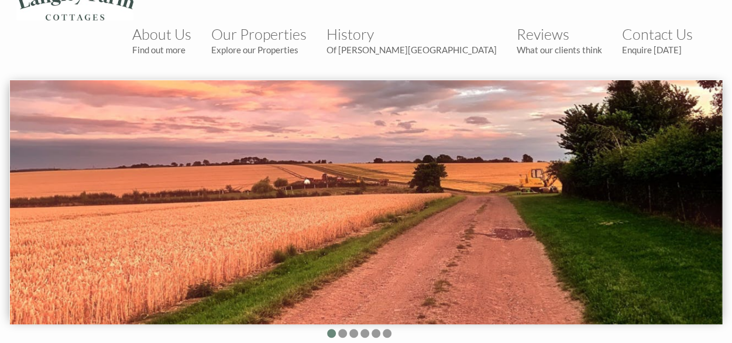 This screenshot has height=343, width=732. What do you see at coordinates (162, 50) in the screenshot?
I see `small: Find out more` at bounding box center [162, 50].